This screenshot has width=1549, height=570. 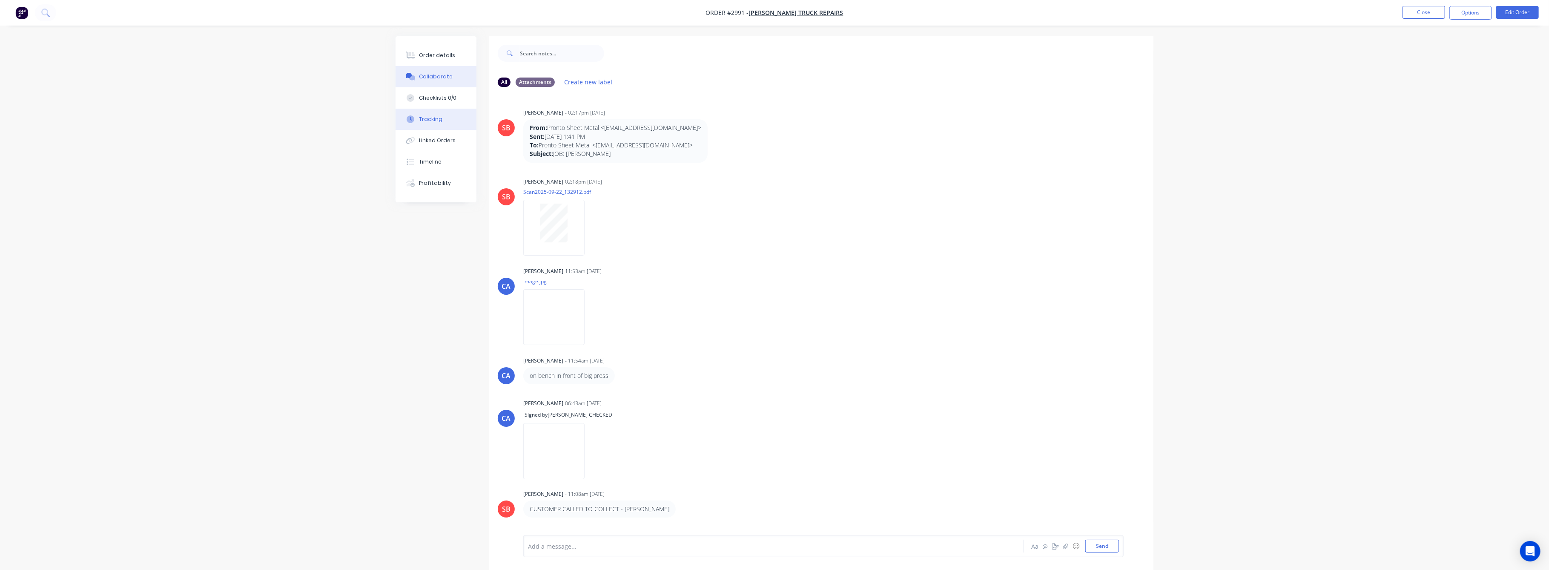 What do you see at coordinates (438, 98) in the screenshot?
I see `div: Checklists 0/0` at bounding box center [438, 98].